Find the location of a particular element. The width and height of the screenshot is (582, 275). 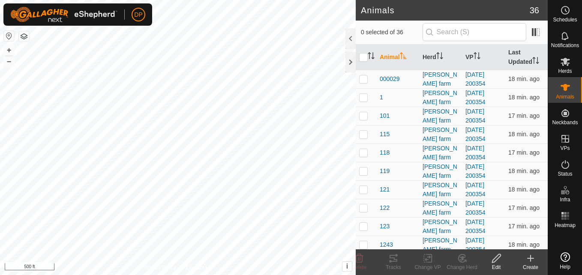

a: Help is located at coordinates (565, 261).